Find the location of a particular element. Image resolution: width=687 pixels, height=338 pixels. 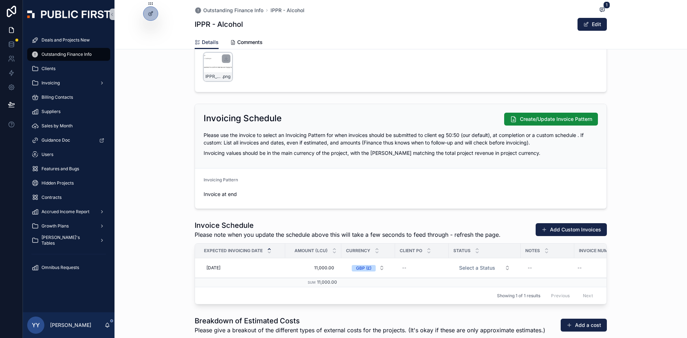

h1: IPPR - Alcohol is located at coordinates (218, 24).